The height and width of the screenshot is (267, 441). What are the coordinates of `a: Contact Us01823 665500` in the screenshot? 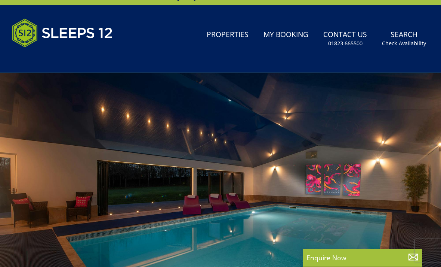 It's located at (345, 39).